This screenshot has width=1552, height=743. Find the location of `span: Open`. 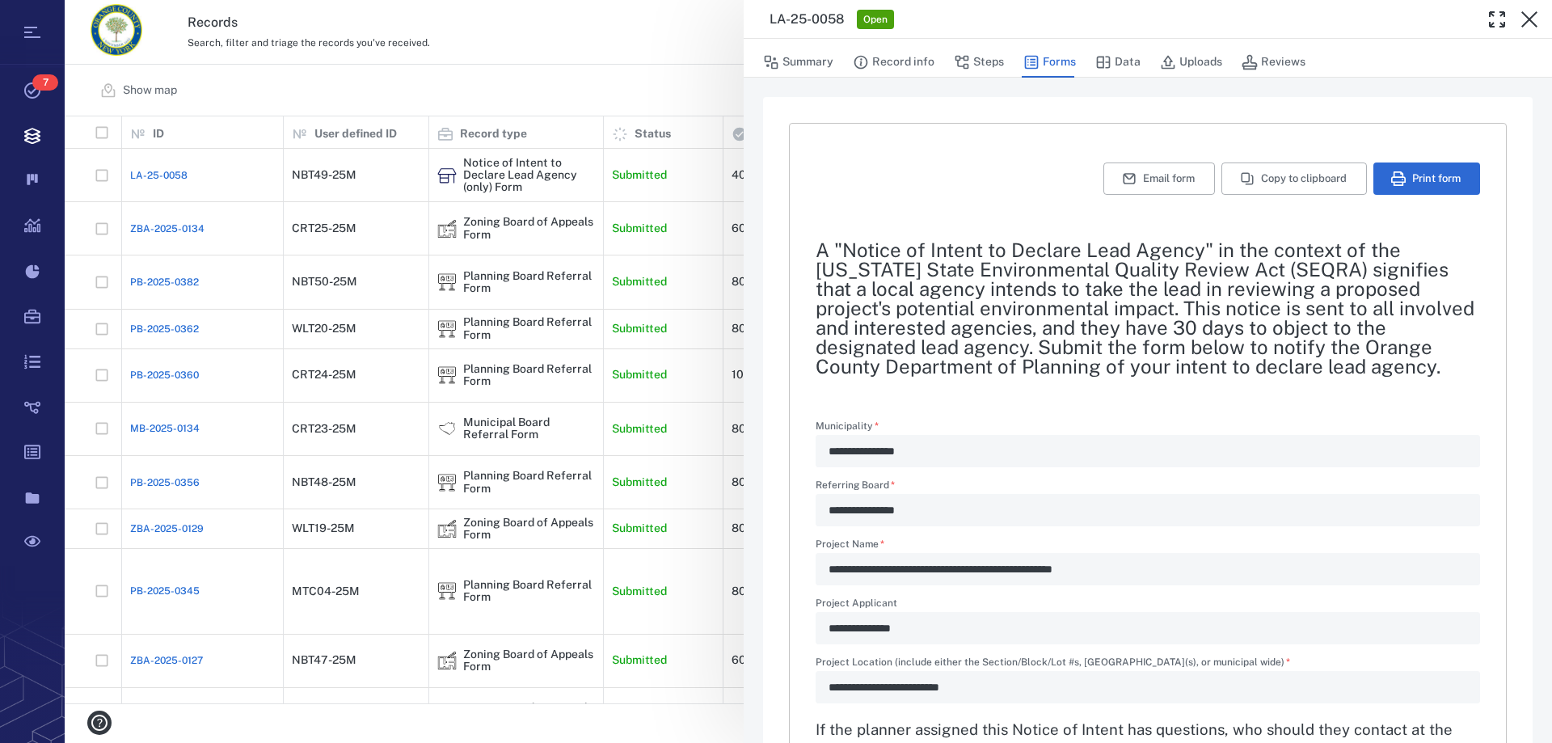

span: Open is located at coordinates (875, 19).